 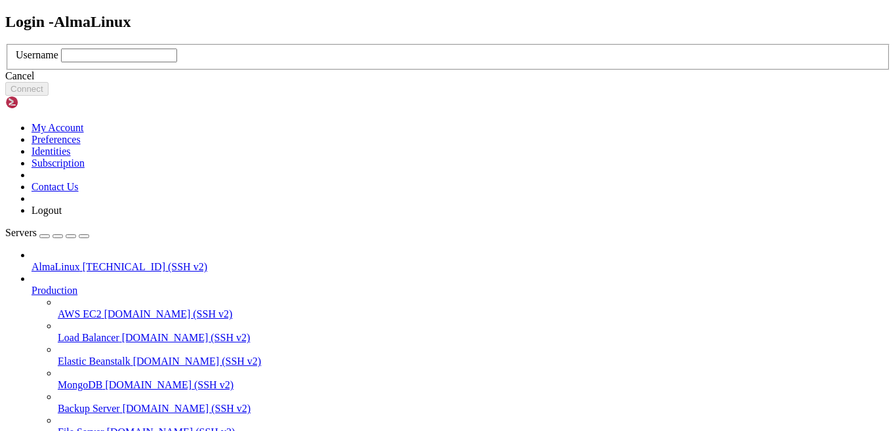 I want to click on a: Production, so click(x=461, y=290).